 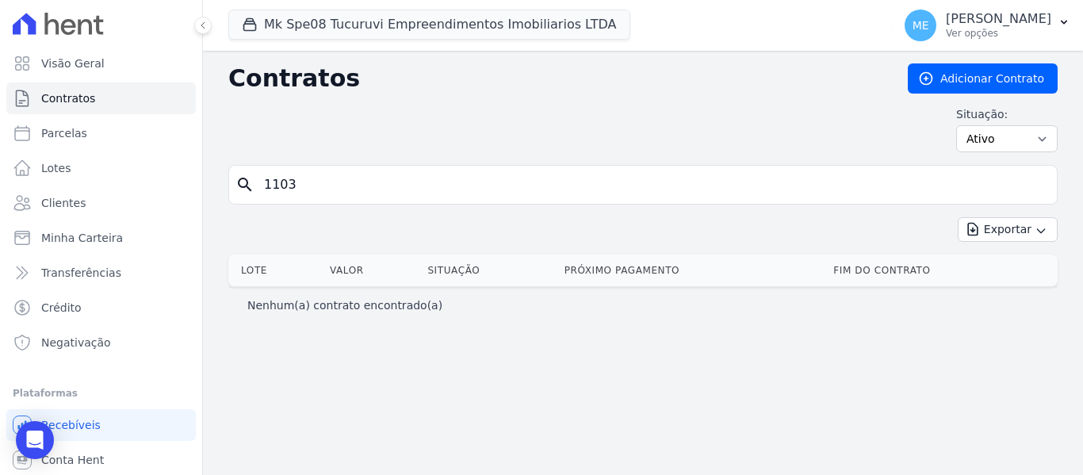 What do you see at coordinates (81, 273) in the screenshot?
I see `span: Transferências` at bounding box center [81, 273].